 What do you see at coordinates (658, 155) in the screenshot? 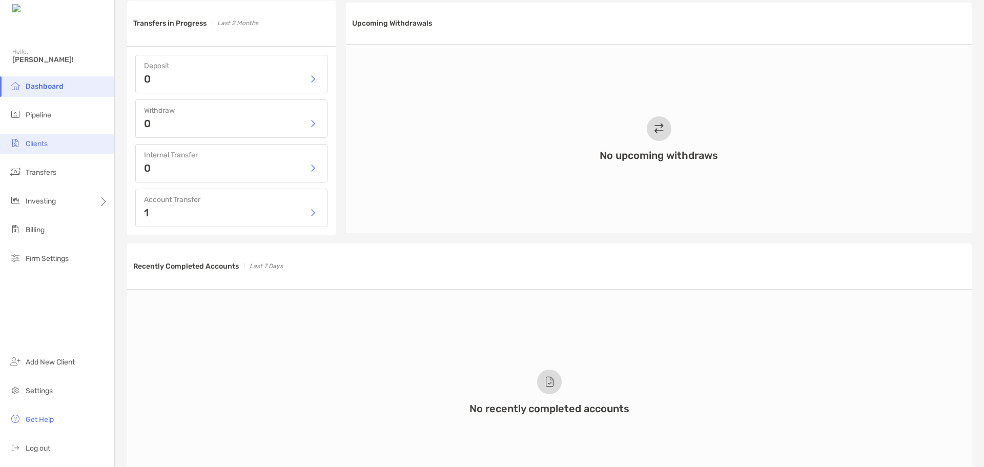
I see `h3: No upcoming withdraws` at bounding box center [658, 155].